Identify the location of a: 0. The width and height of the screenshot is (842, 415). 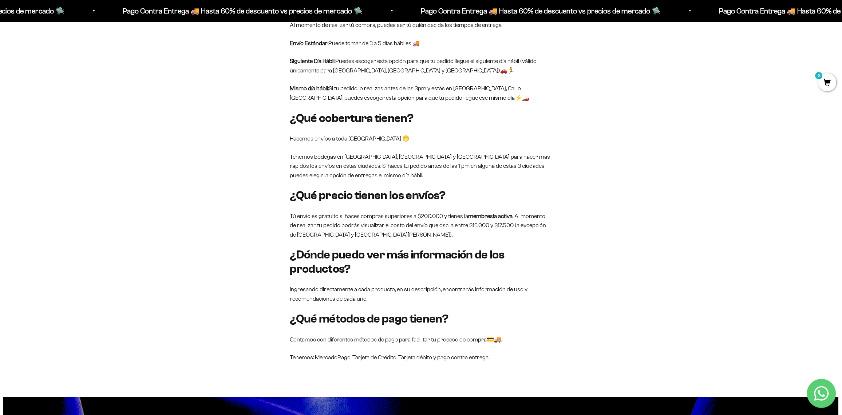
(828, 83).